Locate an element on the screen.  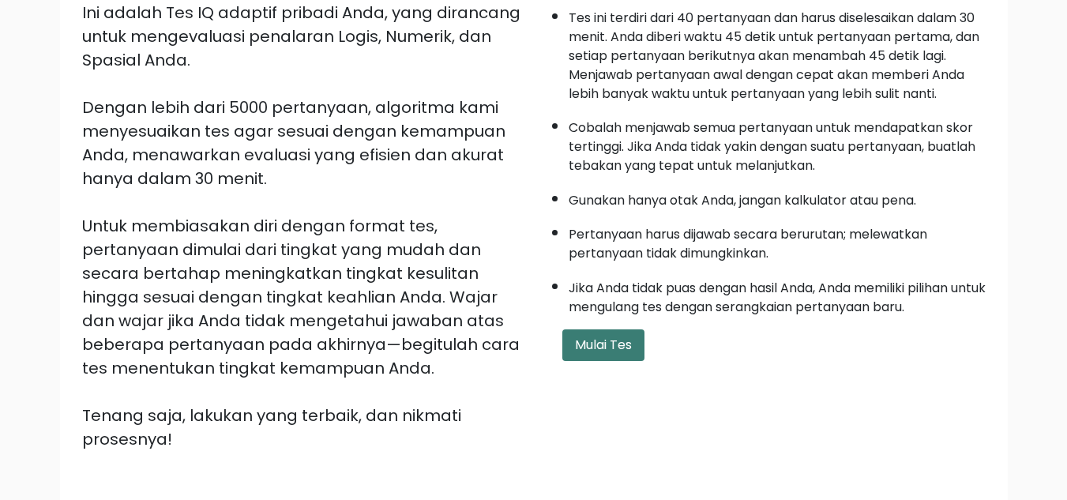
font: Dengan lebih dari 5000 pertanyaan, algoritma kami menyesuaikan tes agar sesuai dengan kemampuan A... is located at coordinates (294, 143).